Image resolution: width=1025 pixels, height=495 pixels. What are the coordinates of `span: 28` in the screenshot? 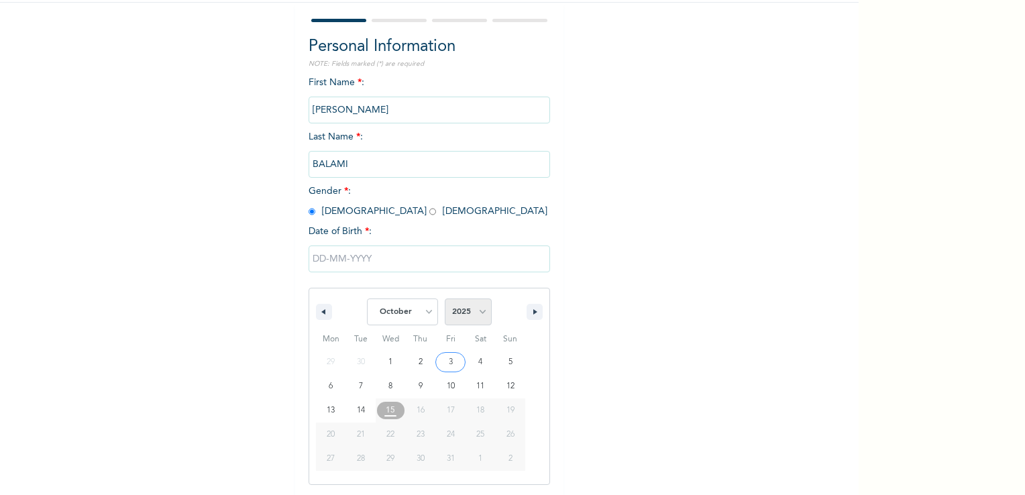 It's located at (361, 459).